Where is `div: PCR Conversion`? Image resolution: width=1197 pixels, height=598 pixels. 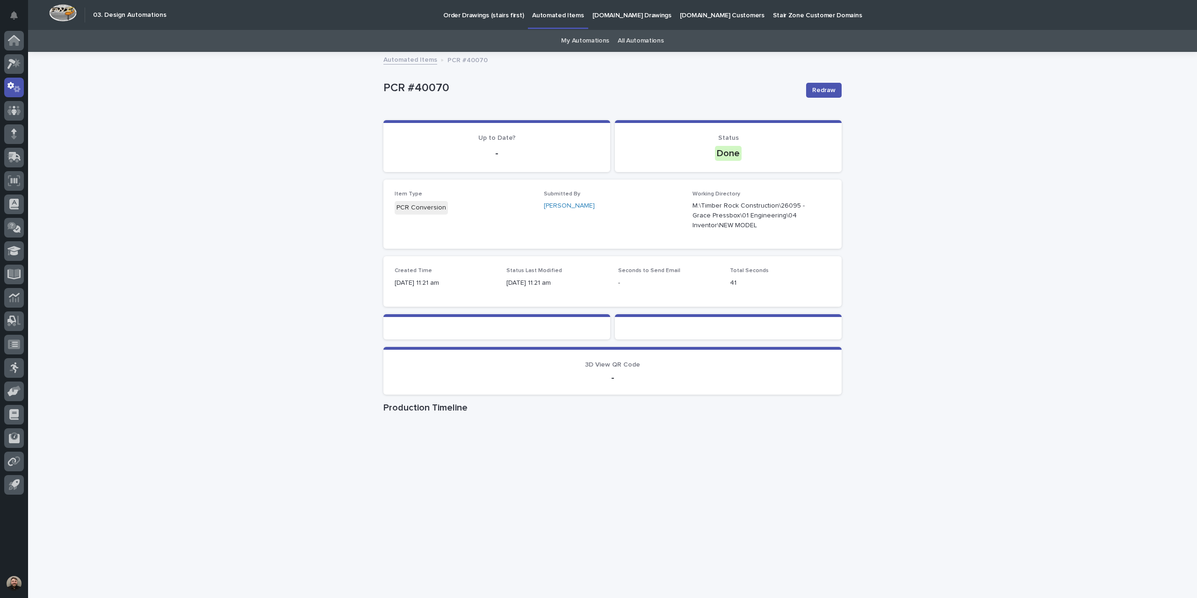 div: PCR Conversion is located at coordinates (421, 208).